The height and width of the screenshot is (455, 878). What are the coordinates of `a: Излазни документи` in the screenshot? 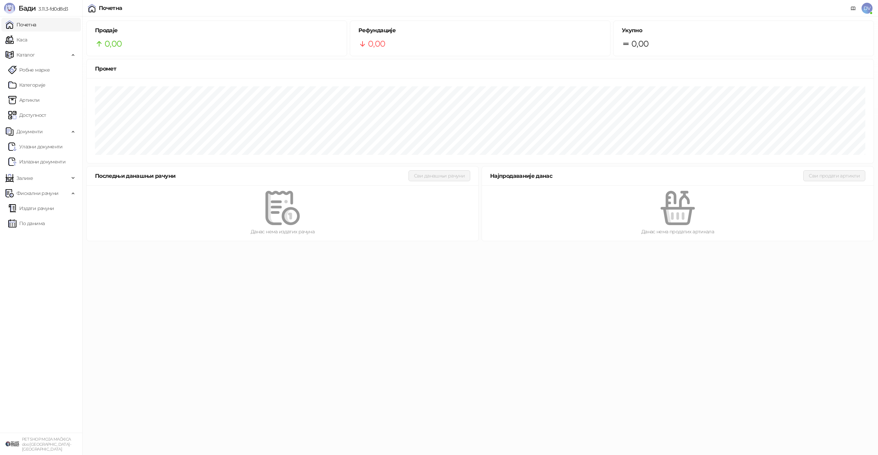 It's located at (37, 162).